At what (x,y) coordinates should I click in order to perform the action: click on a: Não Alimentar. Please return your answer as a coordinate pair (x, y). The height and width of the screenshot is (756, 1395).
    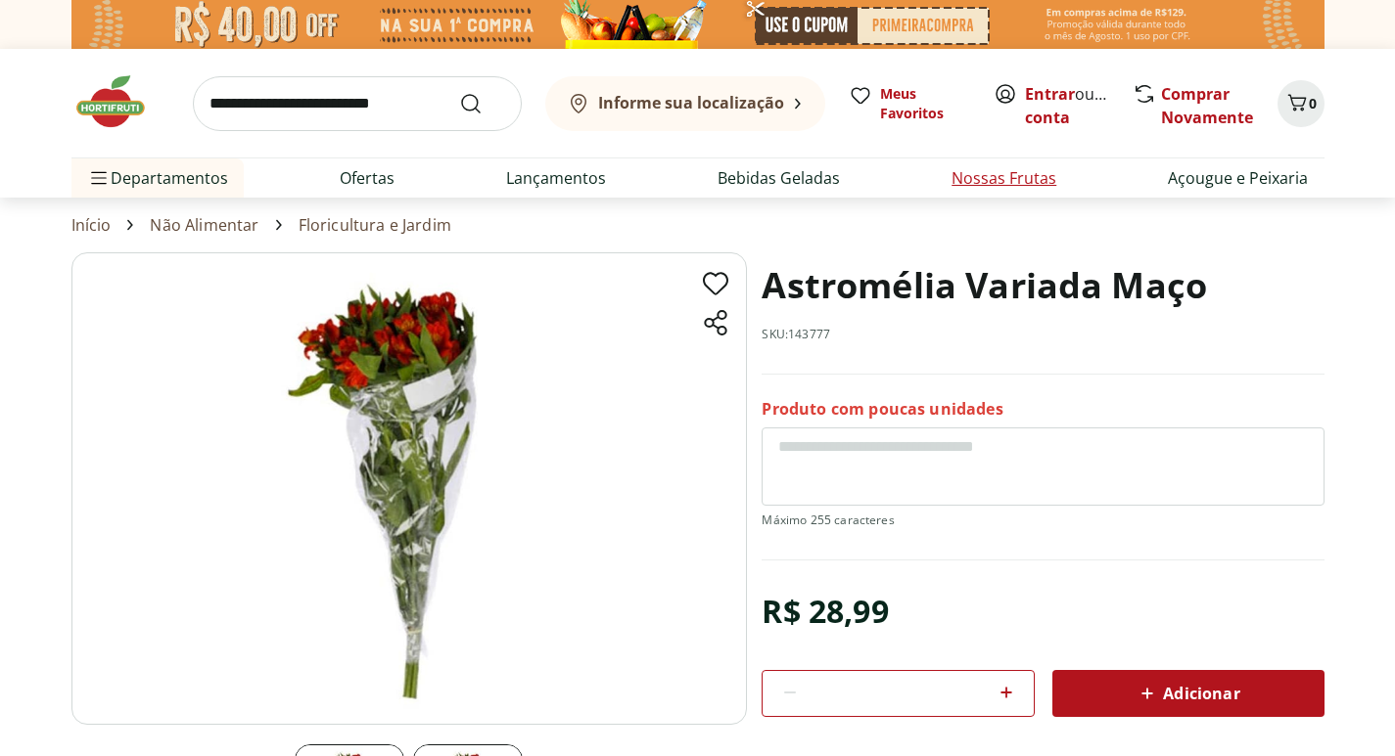
    Looking at the image, I should click on (204, 225).